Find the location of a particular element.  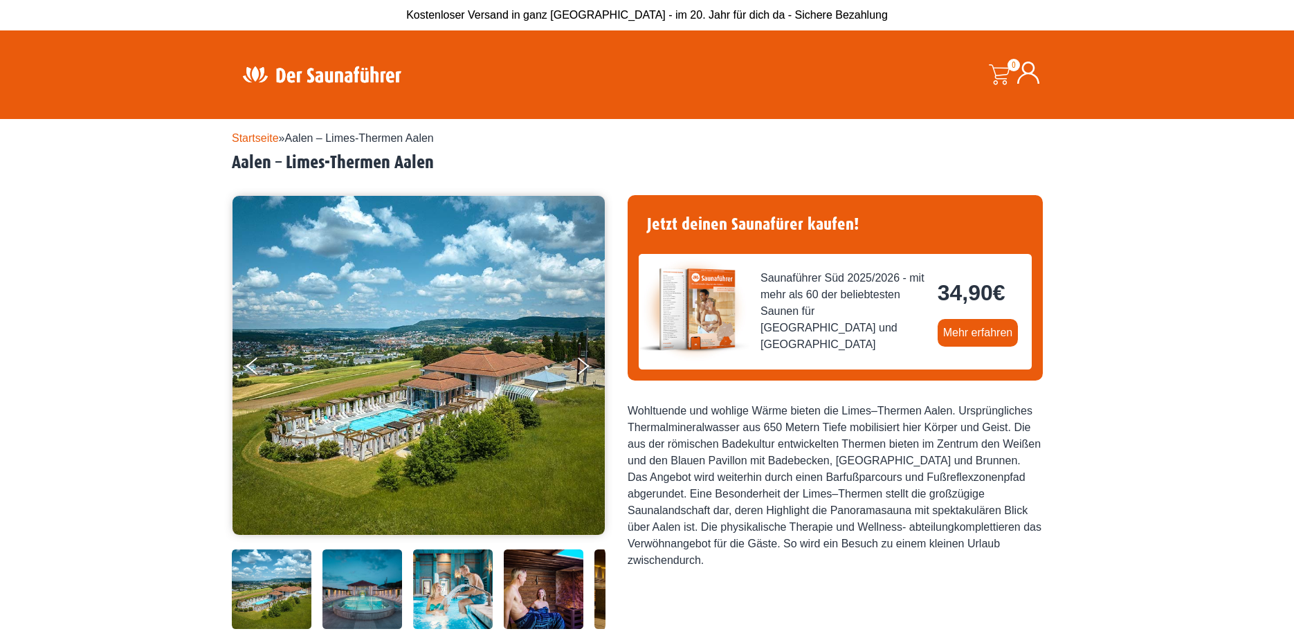

span: Aalen – Limes-Thermen Aalen is located at coordinates (359, 138).